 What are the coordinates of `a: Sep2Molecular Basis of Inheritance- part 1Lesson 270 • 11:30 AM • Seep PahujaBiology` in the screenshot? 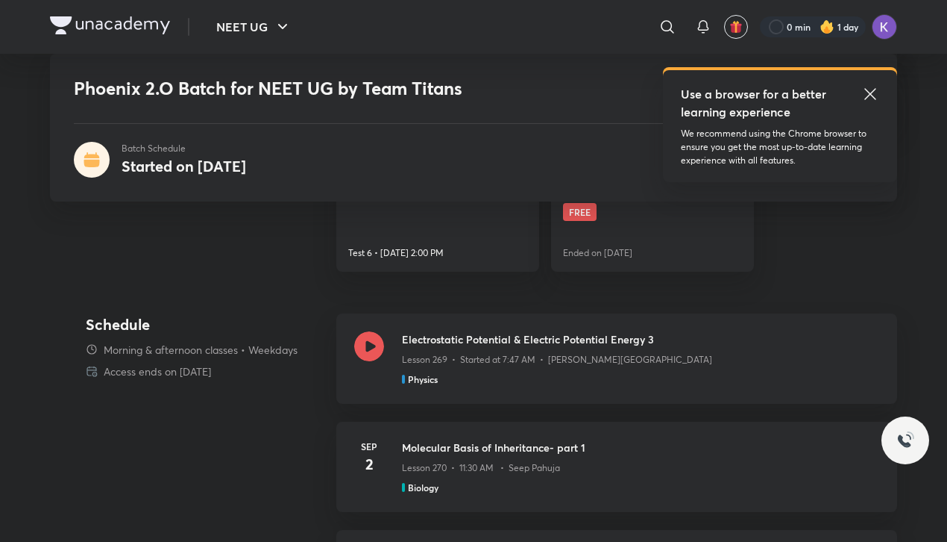 It's located at (617, 475).